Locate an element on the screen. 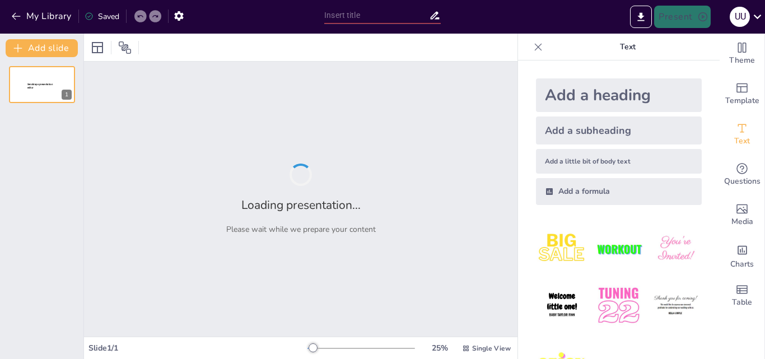 Image resolution: width=765 pixels, height=359 pixels. button: Export to PowerPoint is located at coordinates (640, 17).